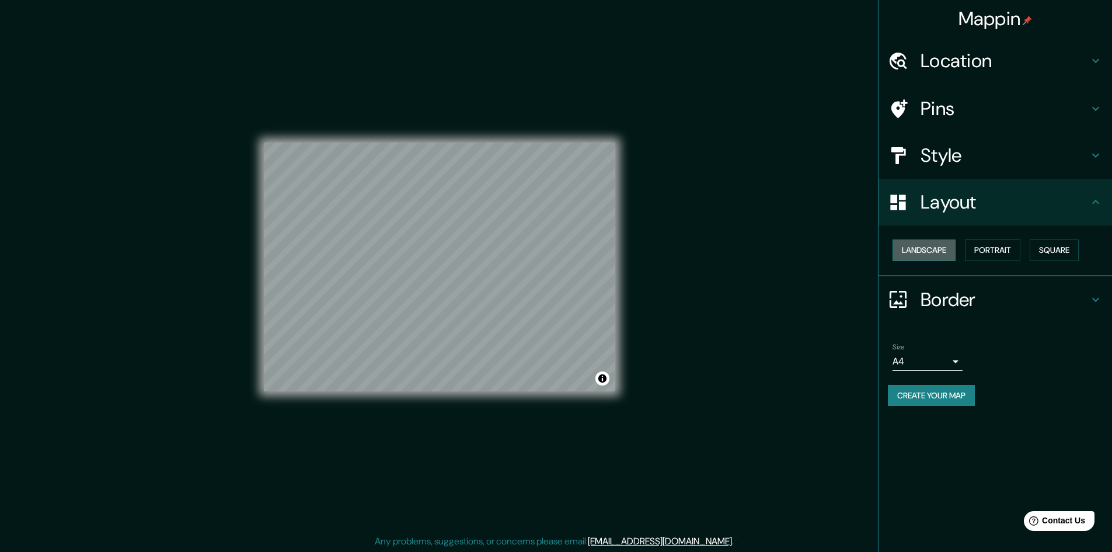 The width and height of the screenshot is (1112, 552). I want to click on div: Border, so click(996, 300).